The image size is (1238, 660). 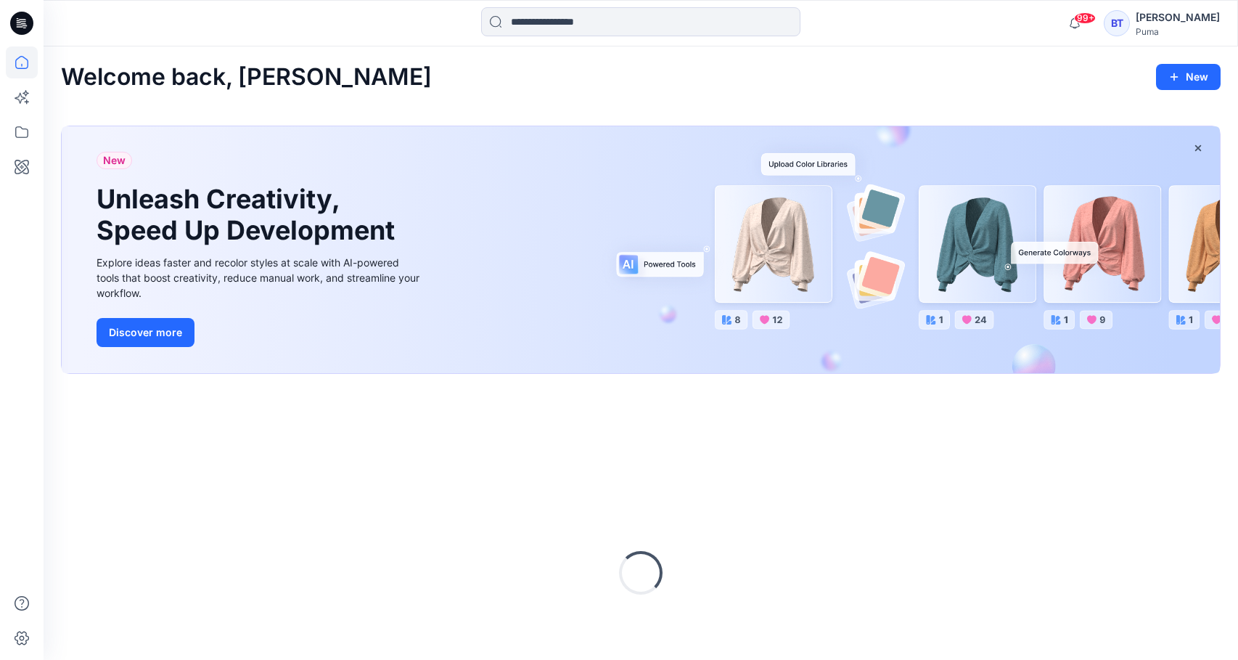 I want to click on div: Puma, so click(x=1178, y=31).